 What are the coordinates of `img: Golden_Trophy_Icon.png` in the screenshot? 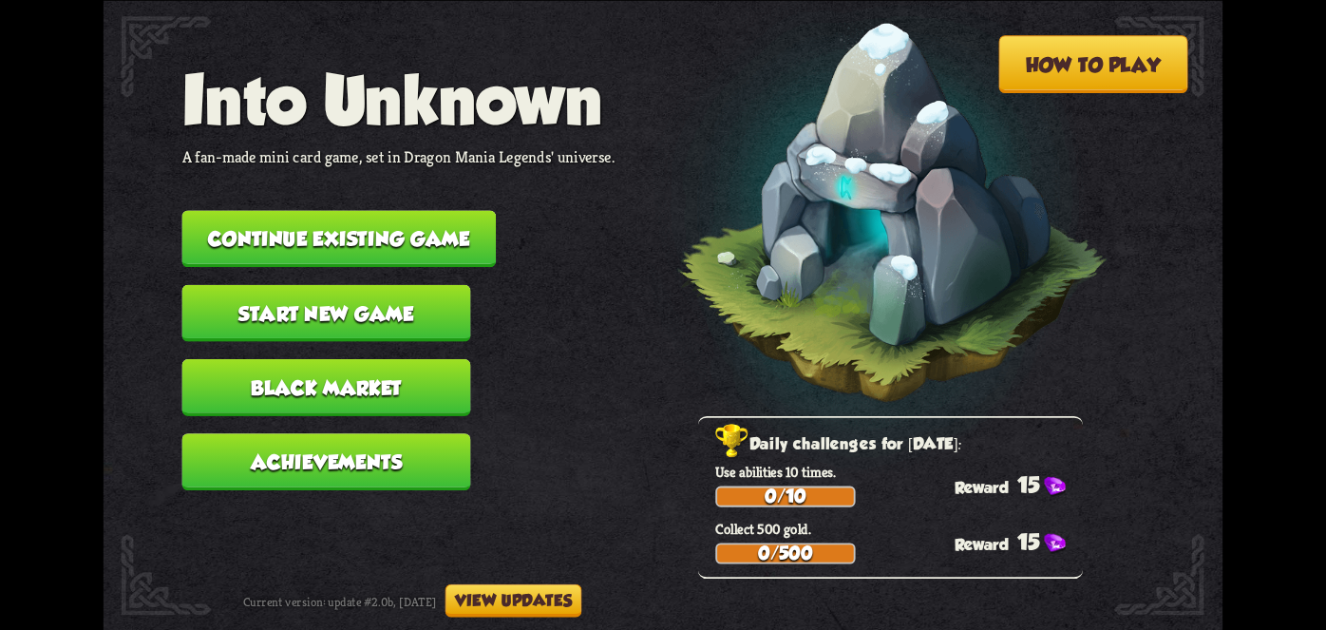 It's located at (732, 441).